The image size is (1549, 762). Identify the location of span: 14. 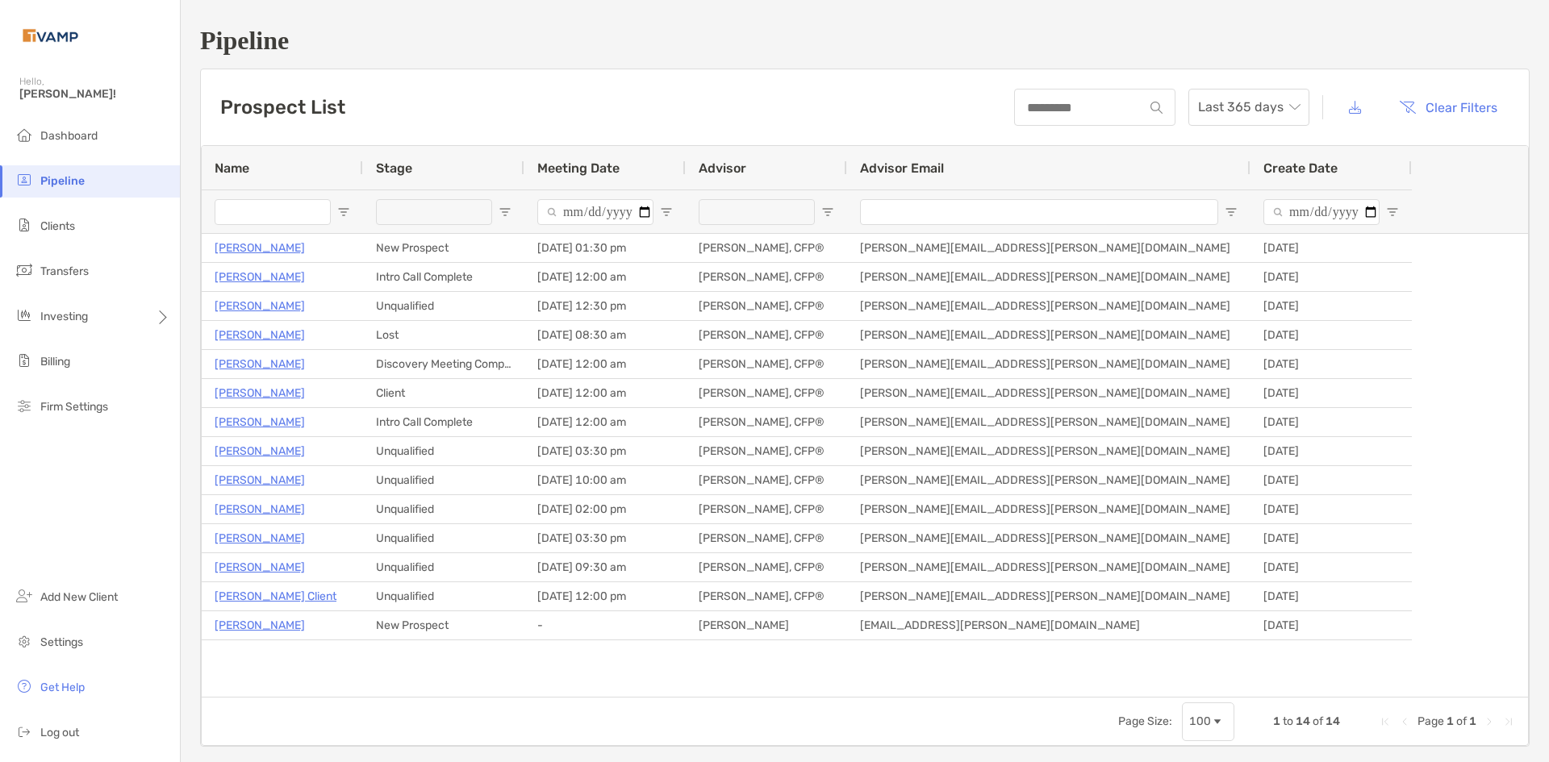
(1333, 721).